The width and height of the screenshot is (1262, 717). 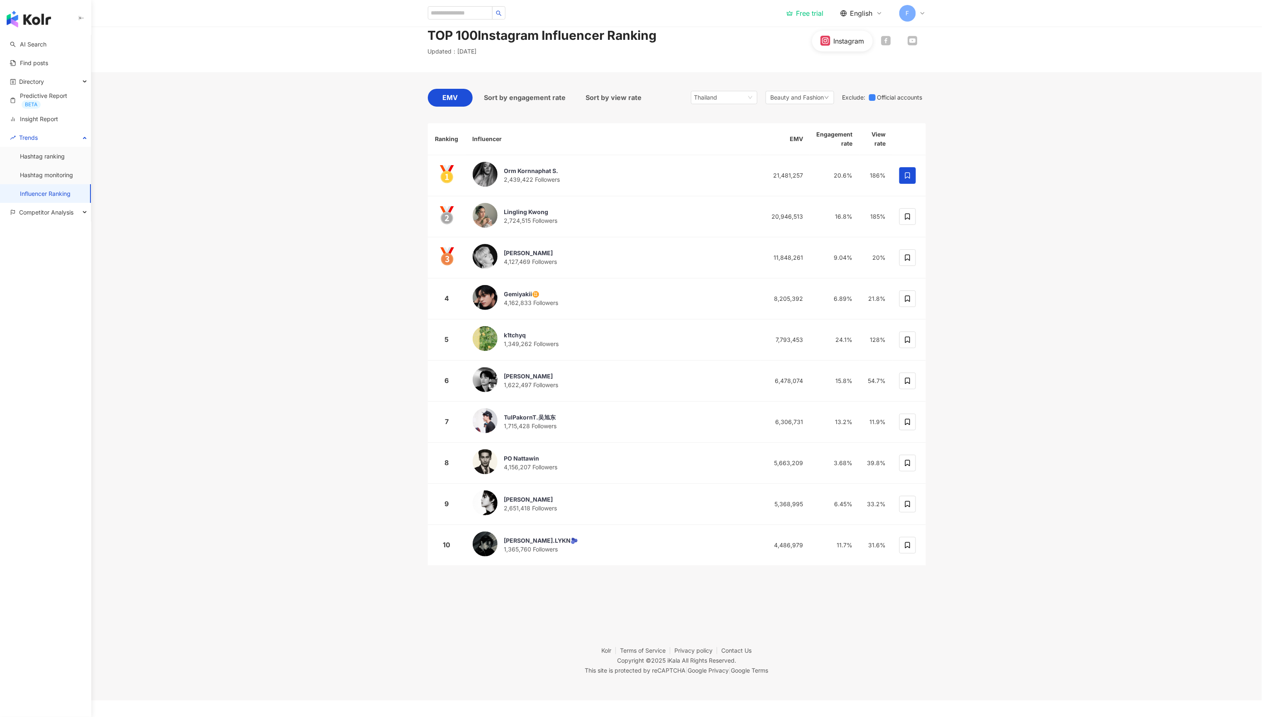 I want to click on span: Sort by view rate, so click(x=614, y=98).